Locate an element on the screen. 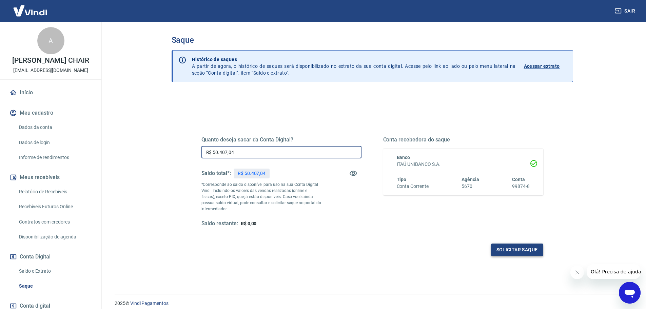 This screenshot has width=646, height=309. h5: Quanto deseja sacar da Conta Digital? is located at coordinates (282, 140).